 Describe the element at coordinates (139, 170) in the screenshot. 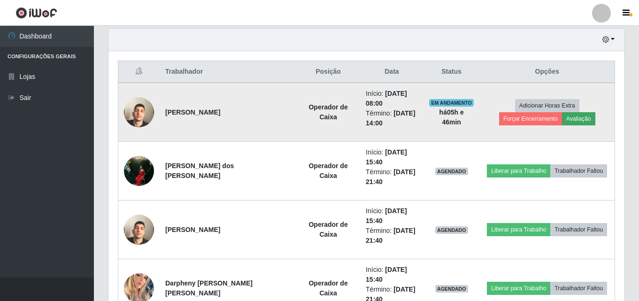

I see `img: 1751968749933.jpeg` at that location.